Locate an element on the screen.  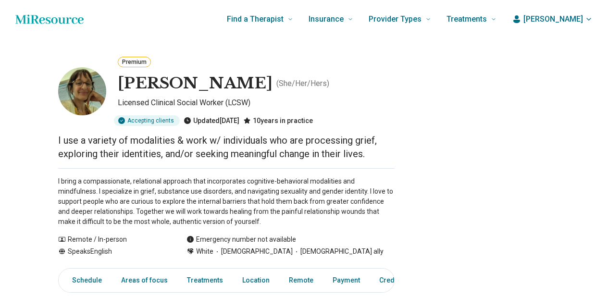
span: Insurance is located at coordinates (326, 19).